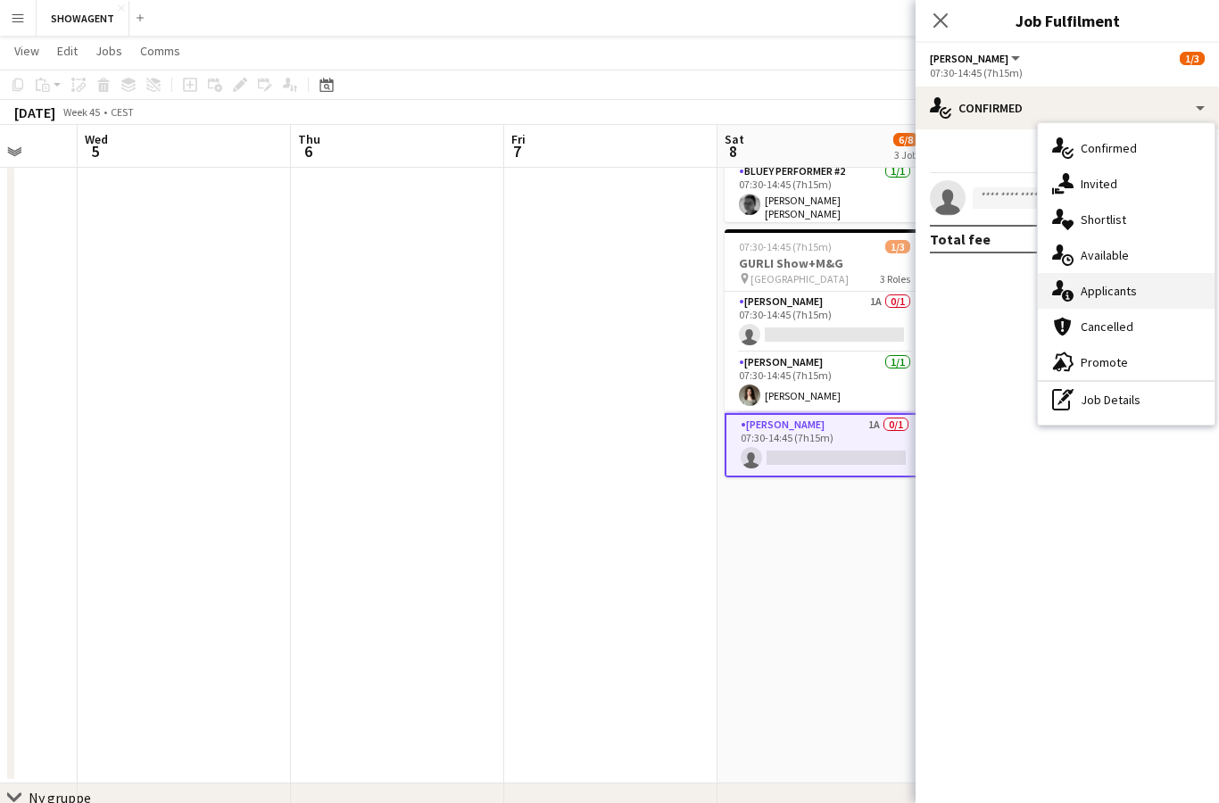 Image resolution: width=1219 pixels, height=803 pixels. I want to click on span: Edit, so click(67, 51).